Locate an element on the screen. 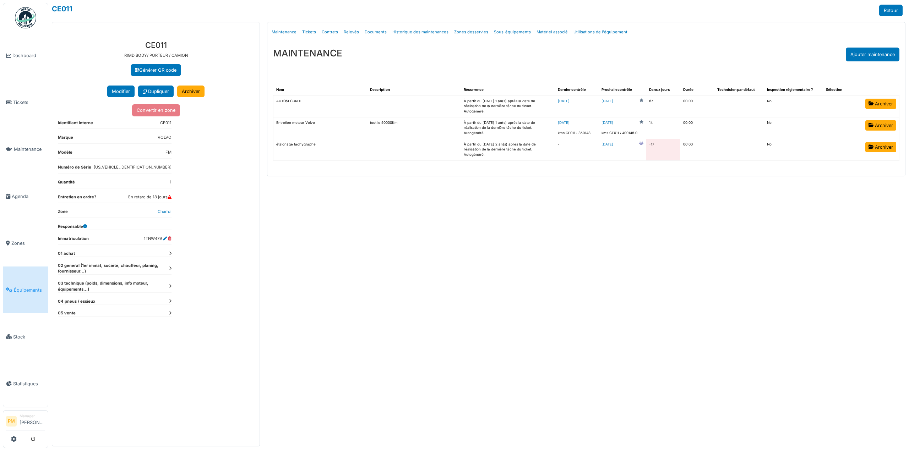  td: tout le 50000Km is located at coordinates (414, 128).